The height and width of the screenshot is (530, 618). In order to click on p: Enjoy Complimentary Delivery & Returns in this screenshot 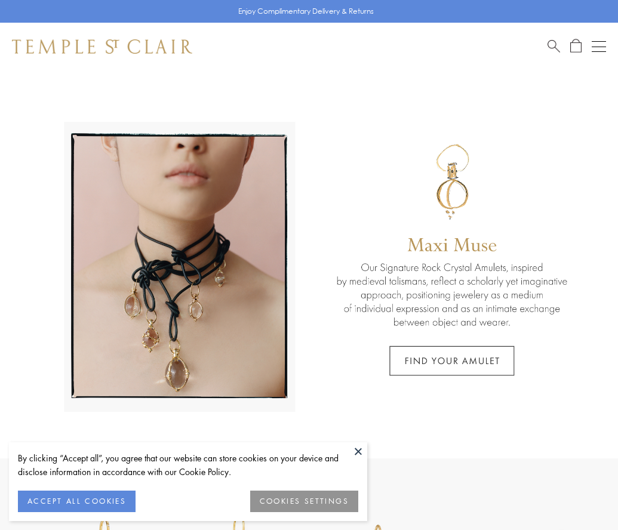, I will do `click(306, 11)`.